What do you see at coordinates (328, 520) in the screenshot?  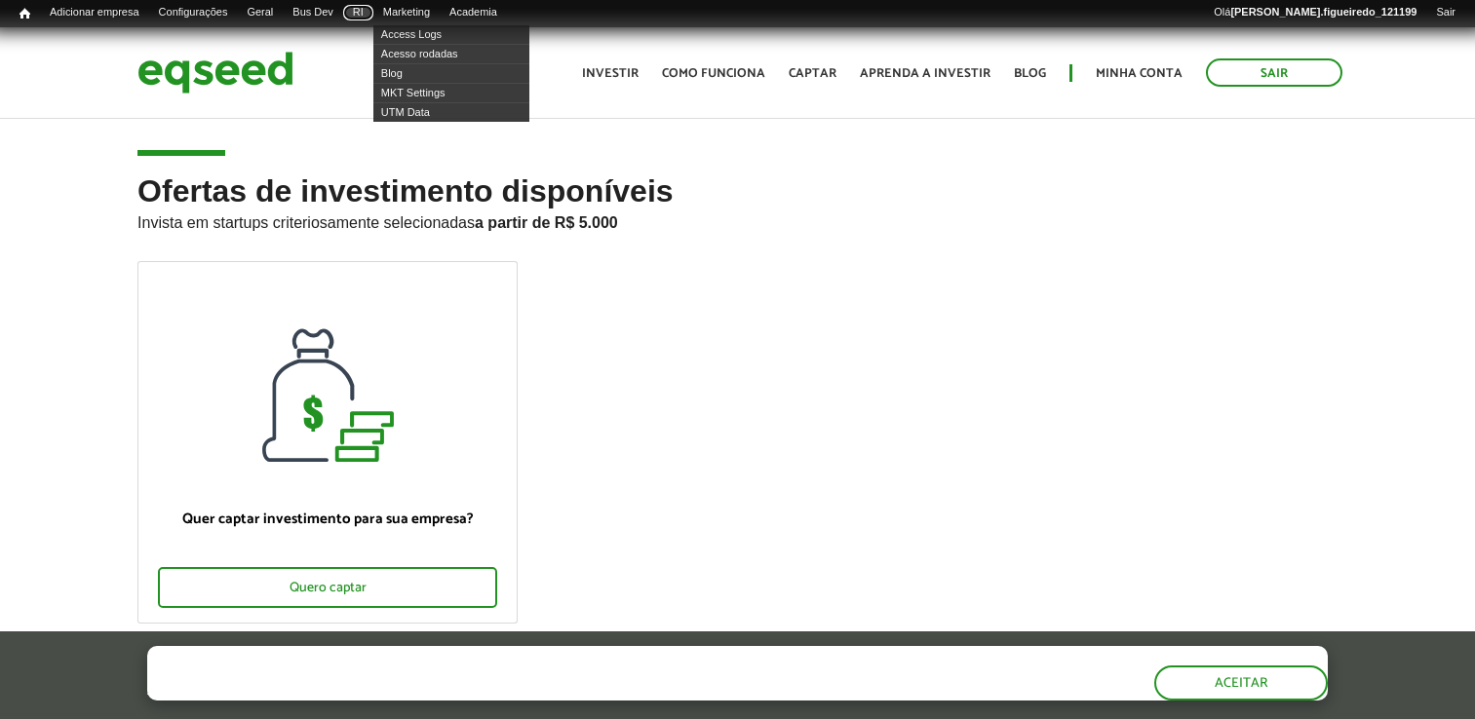 I see `p: Quer captar investimento para sua empresa?` at bounding box center [328, 520].